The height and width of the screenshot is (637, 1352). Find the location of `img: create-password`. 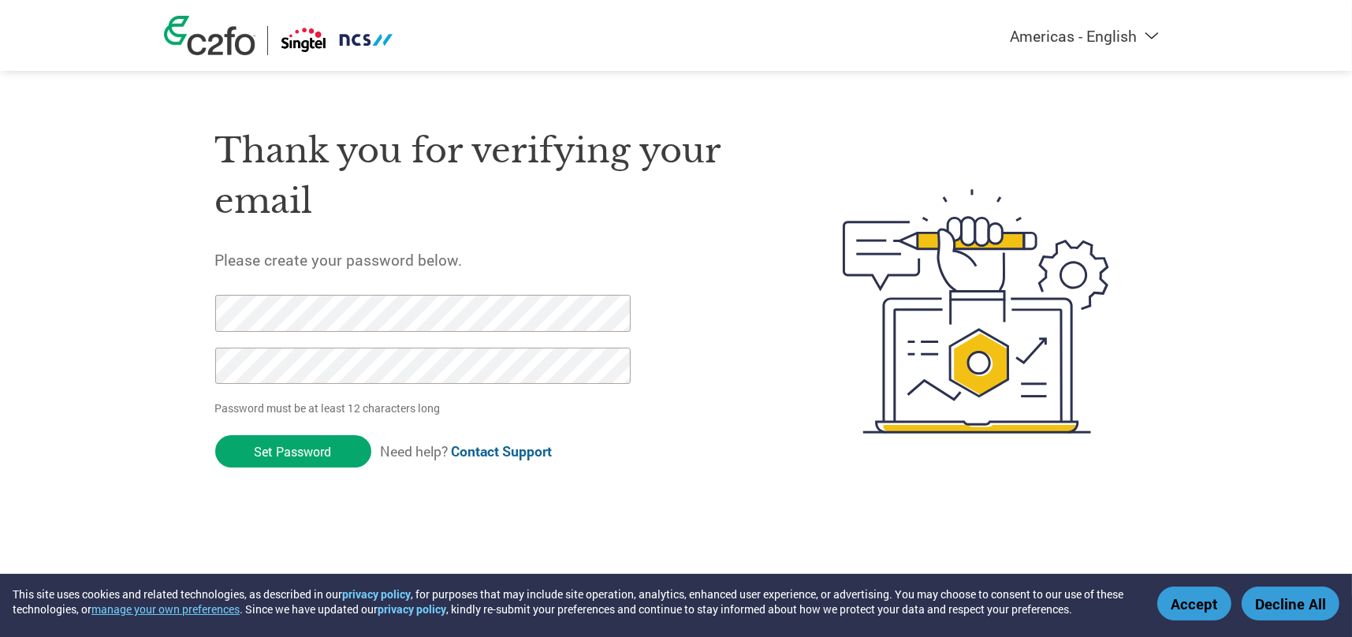

img: create-password is located at coordinates (976, 311).